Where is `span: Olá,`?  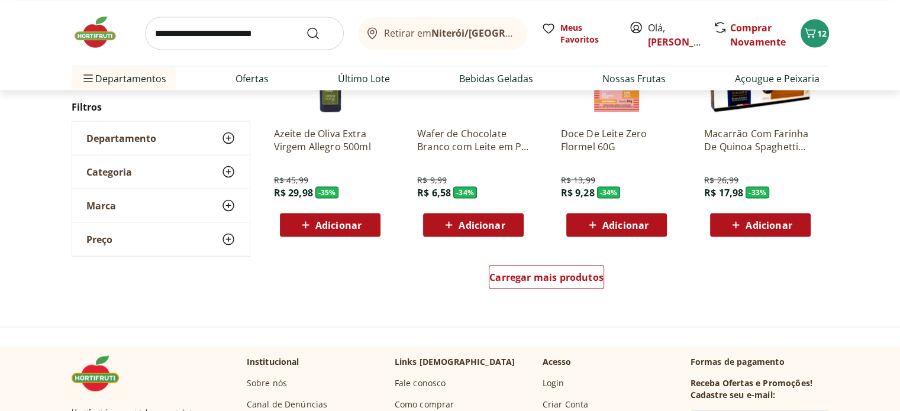
span: Olá, is located at coordinates (674, 34).